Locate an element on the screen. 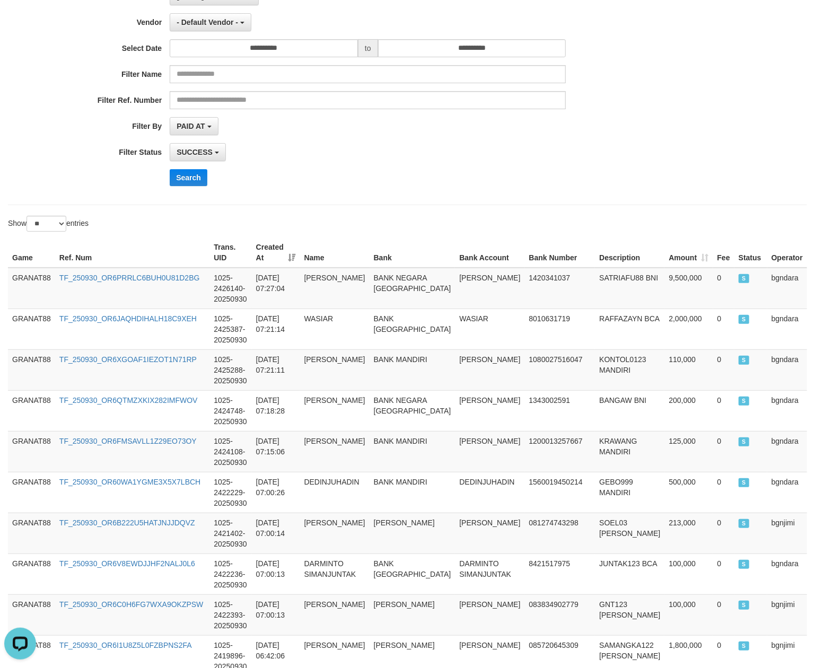 Image resolution: width=815 pixels, height=668 pixels. td: 110,000 is located at coordinates (689, 370).